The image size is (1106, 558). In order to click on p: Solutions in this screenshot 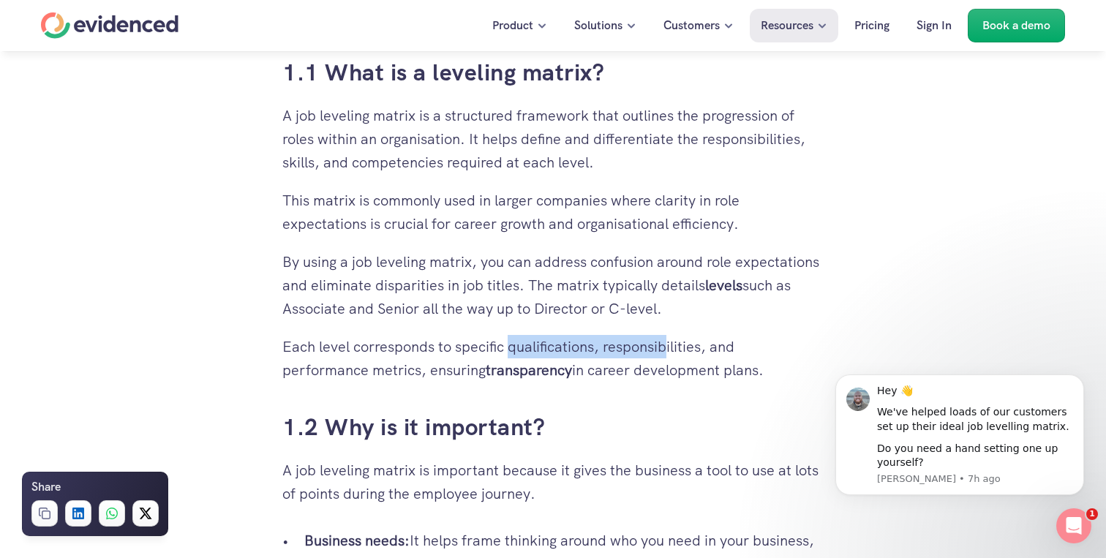, I will do `click(598, 26)`.